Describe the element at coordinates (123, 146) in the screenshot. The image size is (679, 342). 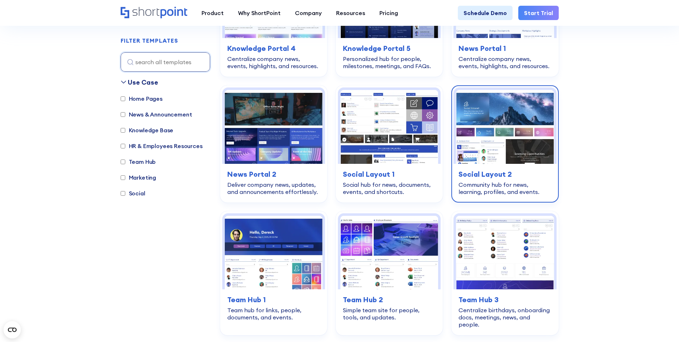
I see `input: HR & Employees Resources` at that location.